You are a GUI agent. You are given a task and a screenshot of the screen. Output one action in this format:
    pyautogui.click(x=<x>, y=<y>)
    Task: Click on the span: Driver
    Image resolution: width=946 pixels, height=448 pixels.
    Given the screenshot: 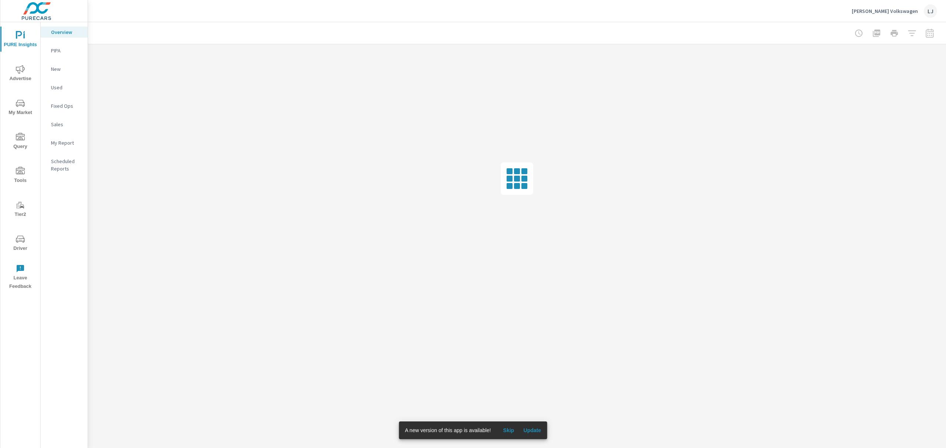 What is the action you would take?
    pyautogui.click(x=20, y=244)
    